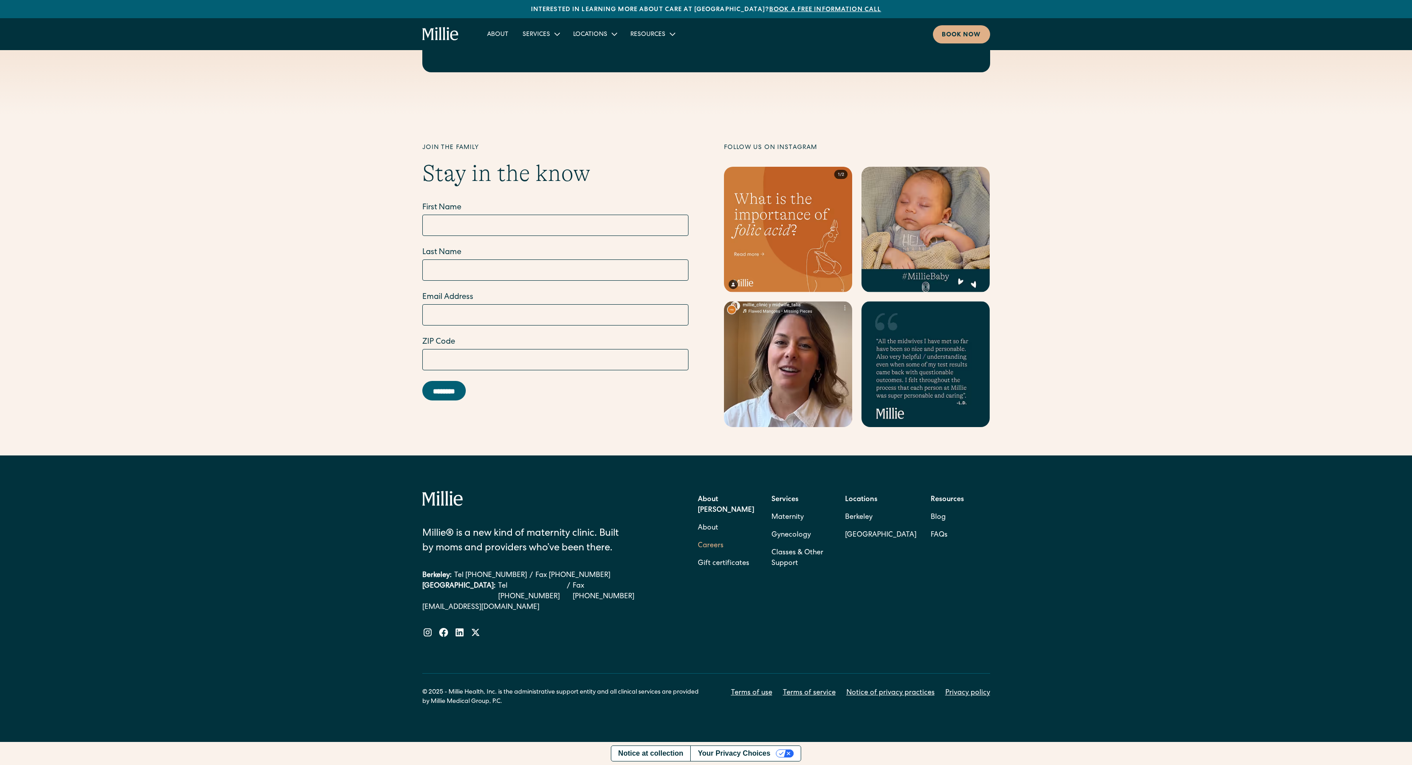 The width and height of the screenshot is (1412, 765). I want to click on strong: Locations, so click(861, 500).